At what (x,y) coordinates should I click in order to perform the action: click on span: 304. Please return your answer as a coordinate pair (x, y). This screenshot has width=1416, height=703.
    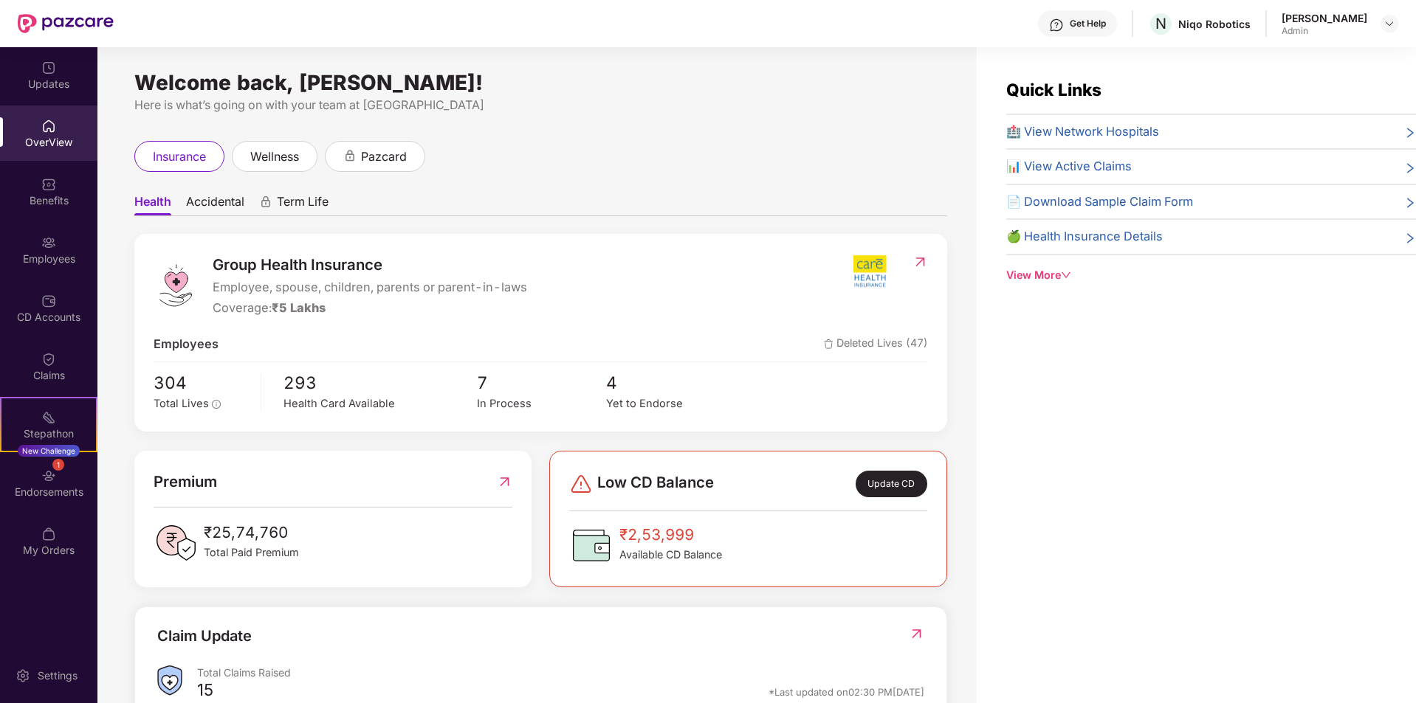
    Looking at the image, I should click on (202, 383).